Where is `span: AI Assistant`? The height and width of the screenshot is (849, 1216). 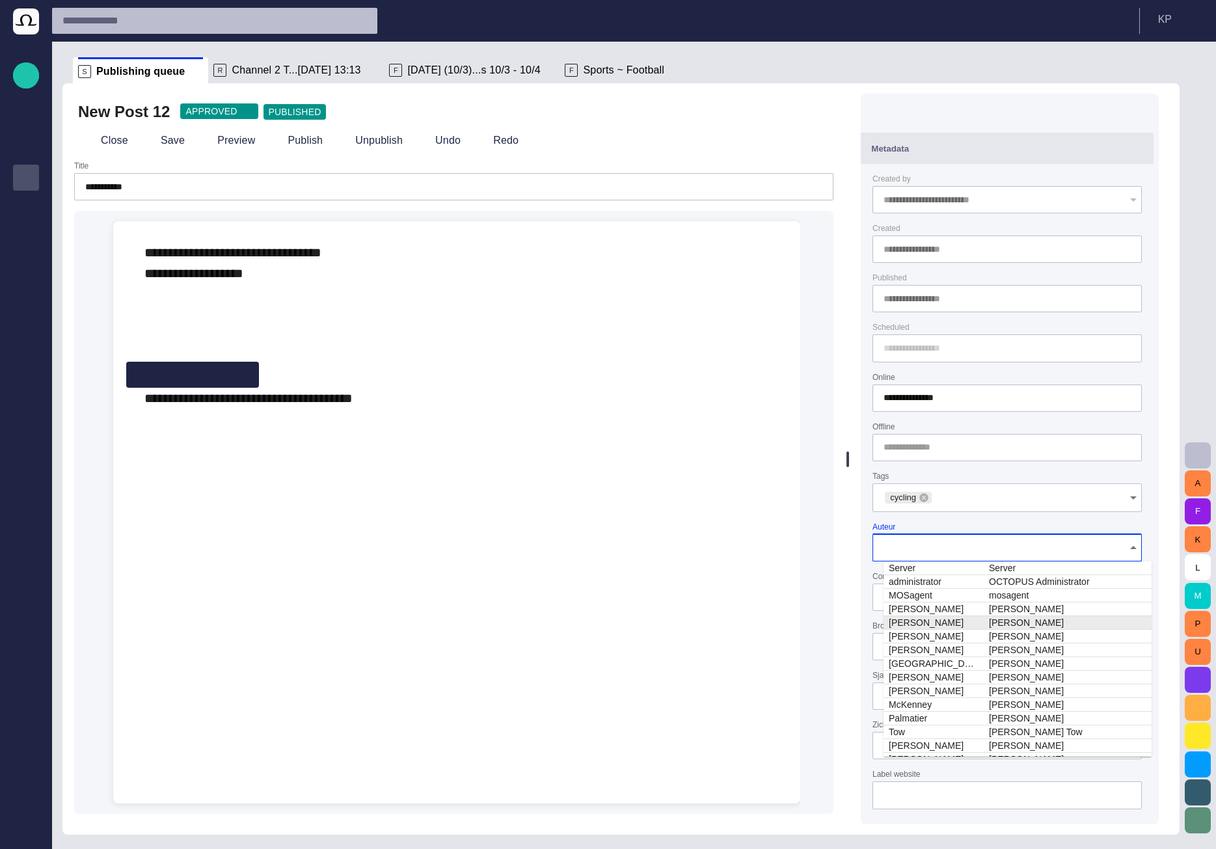 span: AI Assistant is located at coordinates (26, 438).